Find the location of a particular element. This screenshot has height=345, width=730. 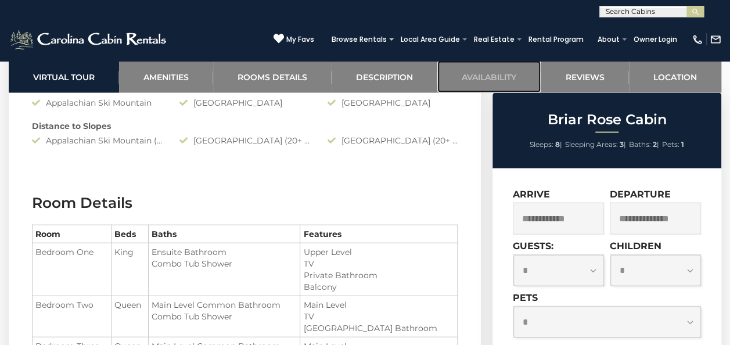

a: About is located at coordinates (609, 40).